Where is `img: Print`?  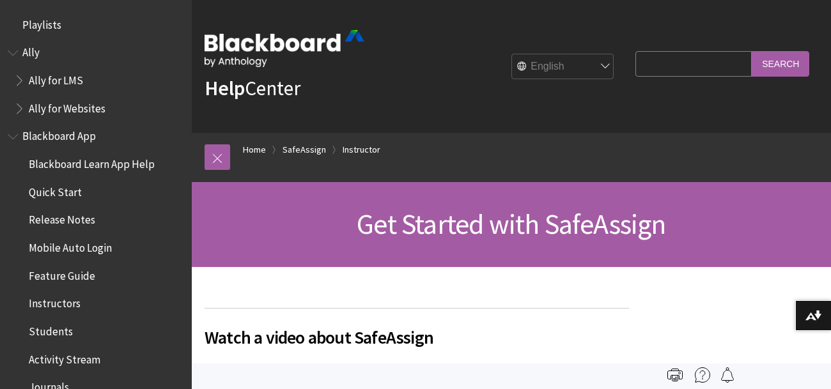
img: Print is located at coordinates (675, 375).